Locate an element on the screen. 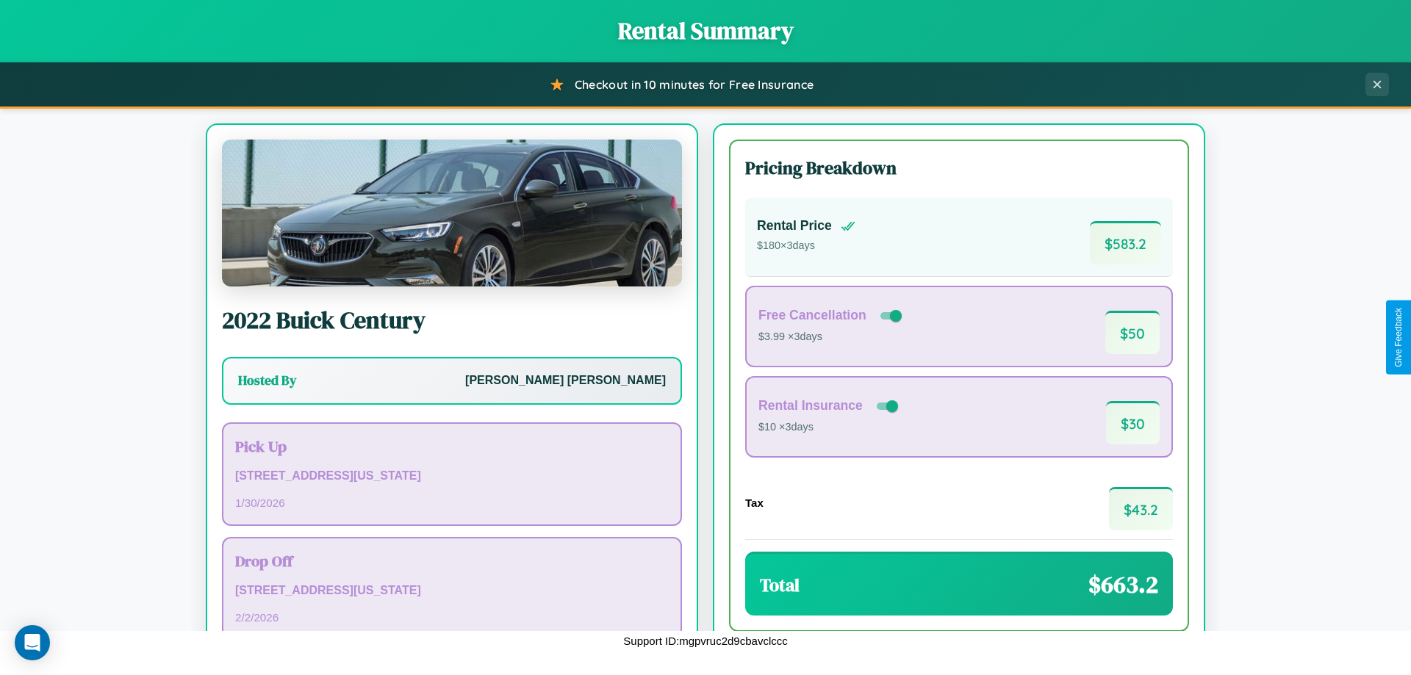  h3: Total is located at coordinates (780, 585).